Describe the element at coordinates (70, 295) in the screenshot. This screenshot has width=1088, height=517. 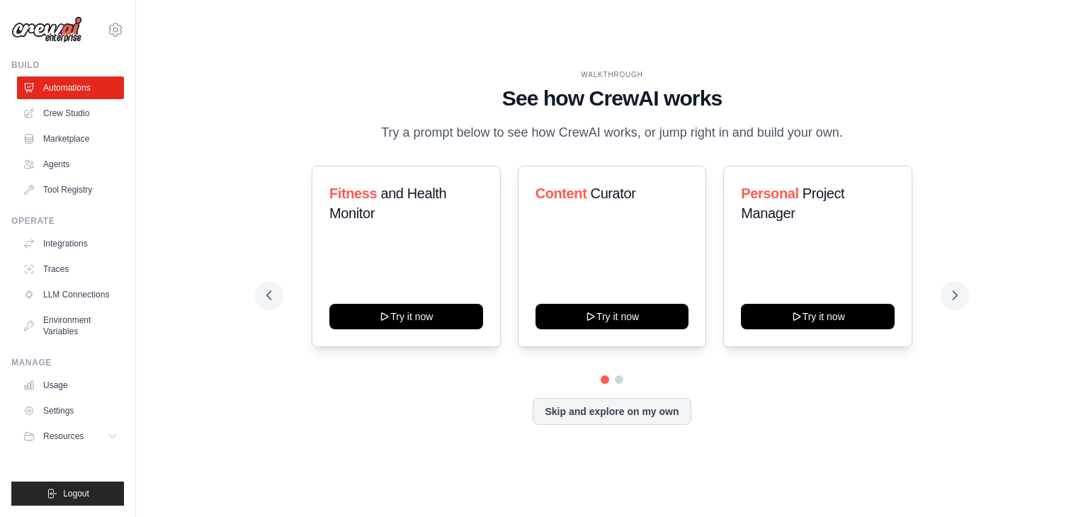
I see `a: LLM Connections` at that location.